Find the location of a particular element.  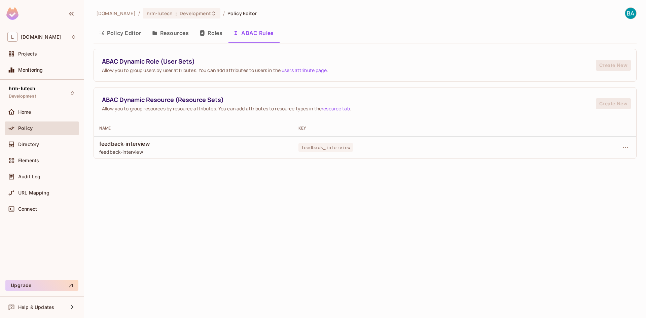

span: ABAC Dynamic Role (User Sets) is located at coordinates (349, 61).